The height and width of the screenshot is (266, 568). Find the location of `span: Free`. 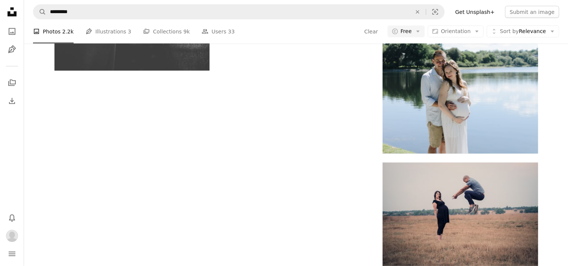

span: Free is located at coordinates (406, 32).